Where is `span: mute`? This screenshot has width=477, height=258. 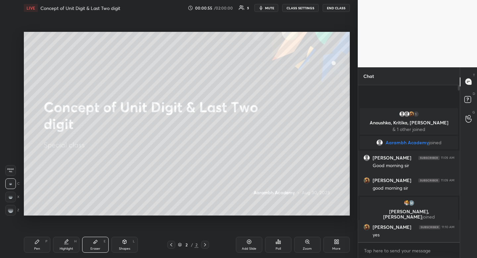
span: mute is located at coordinates (269, 8).